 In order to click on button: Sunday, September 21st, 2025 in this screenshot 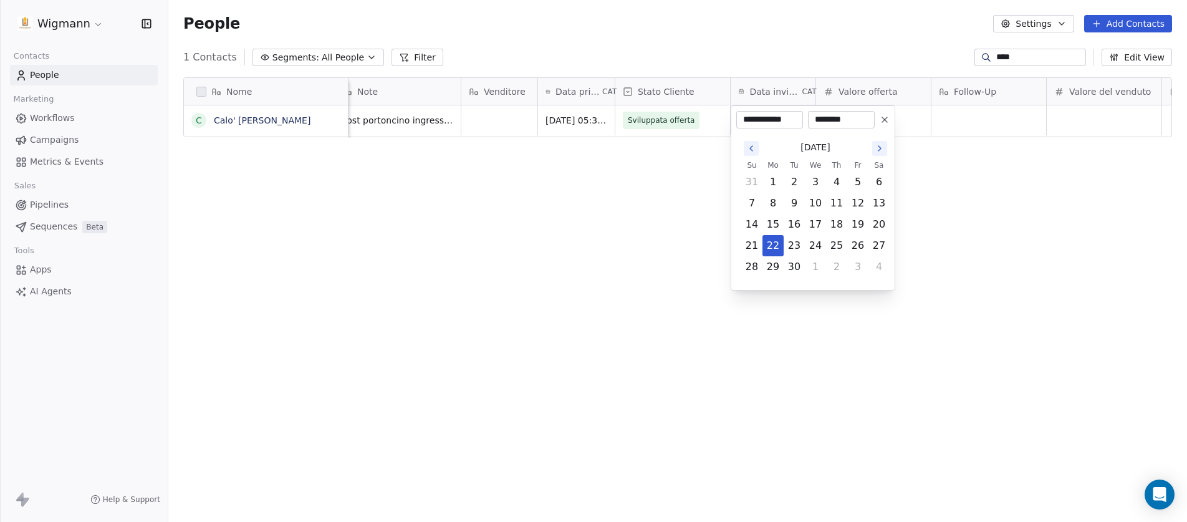, I will do `click(752, 246)`.